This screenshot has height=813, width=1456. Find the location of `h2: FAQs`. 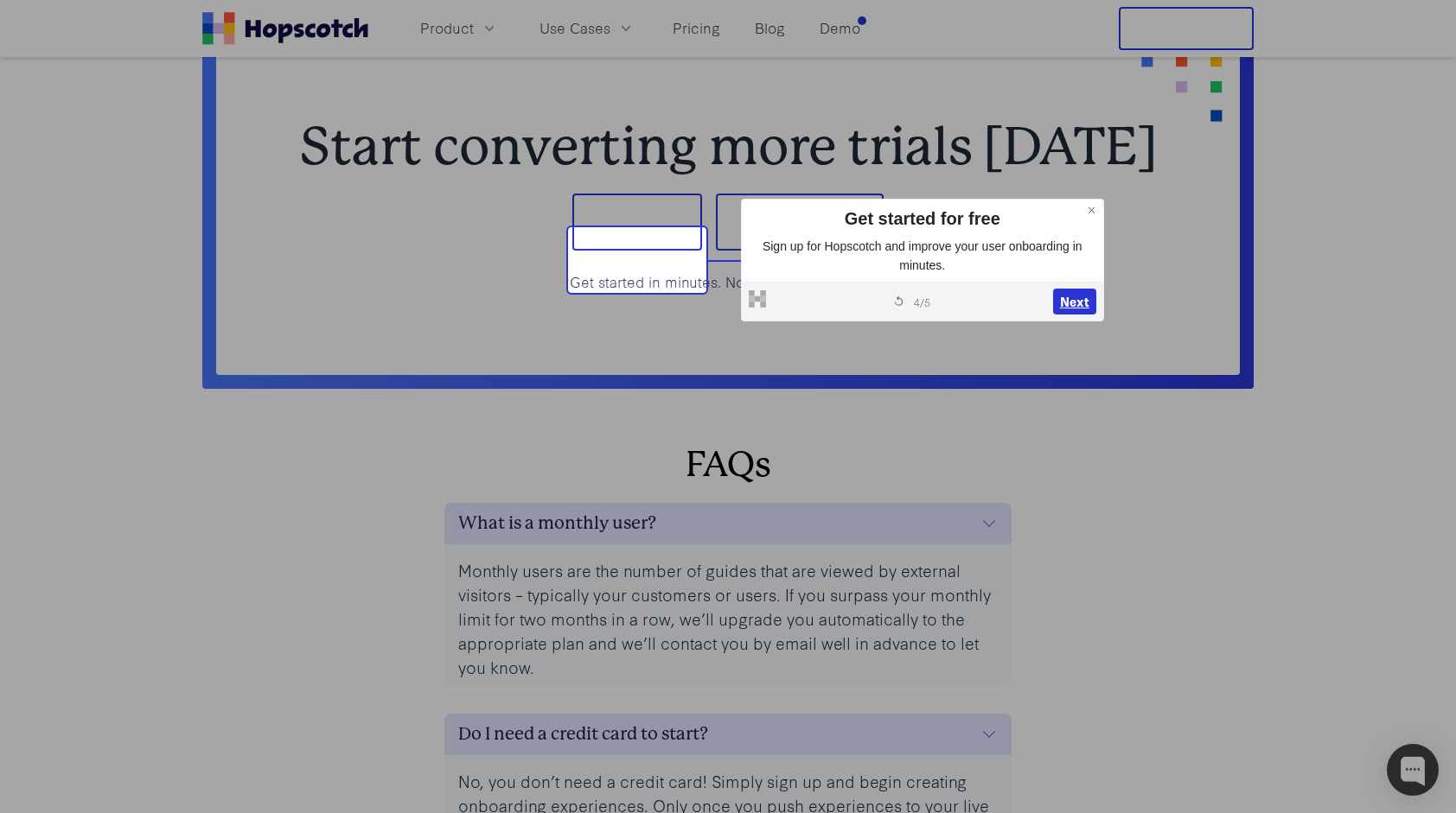

h2: FAQs is located at coordinates (728, 465).